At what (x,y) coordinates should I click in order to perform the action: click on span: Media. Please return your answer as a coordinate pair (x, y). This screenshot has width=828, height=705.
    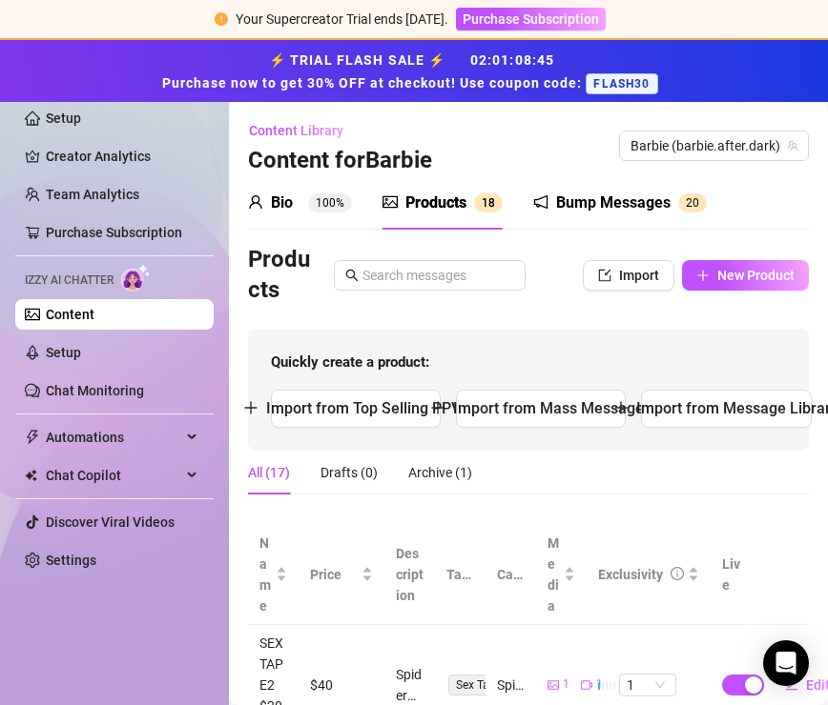
    Looking at the image, I should click on (553, 575).